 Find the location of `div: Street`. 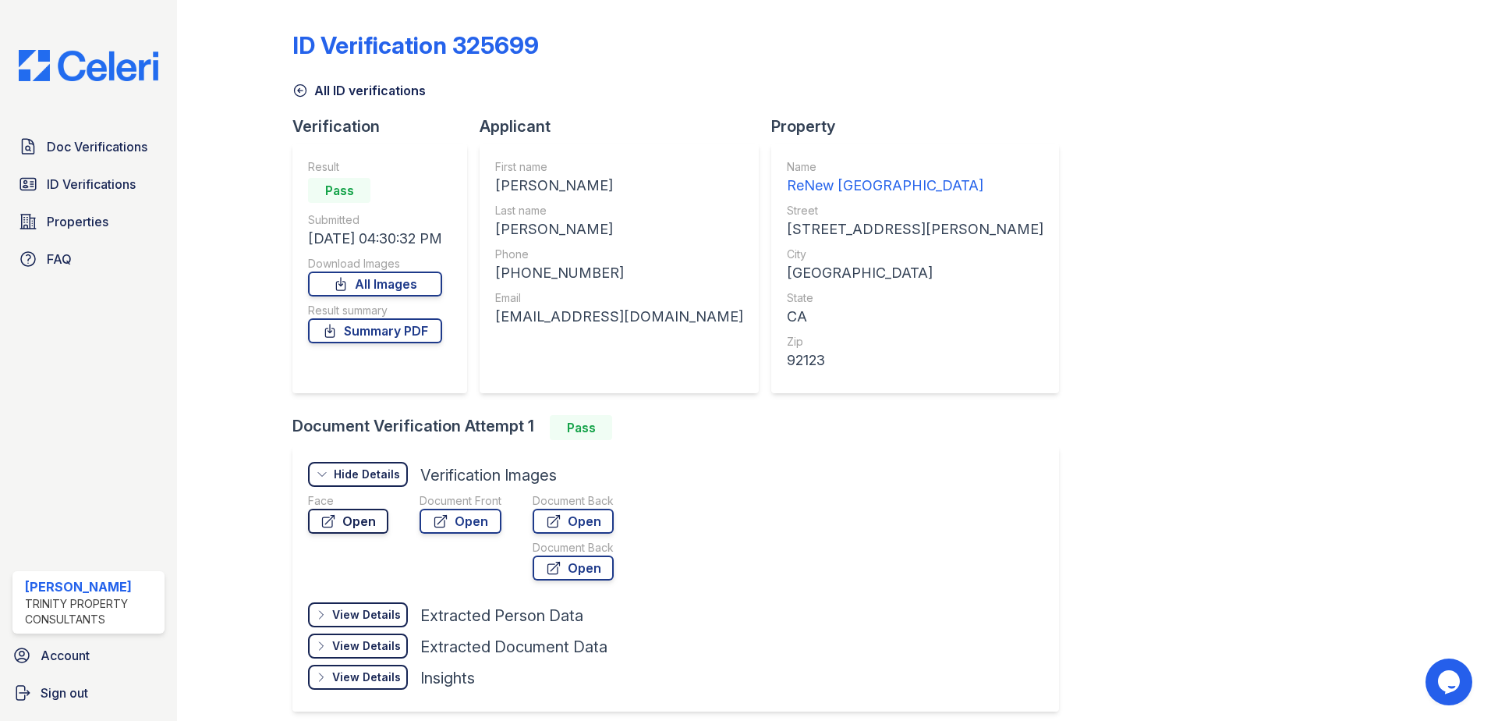

div: Street is located at coordinates (915, 211).